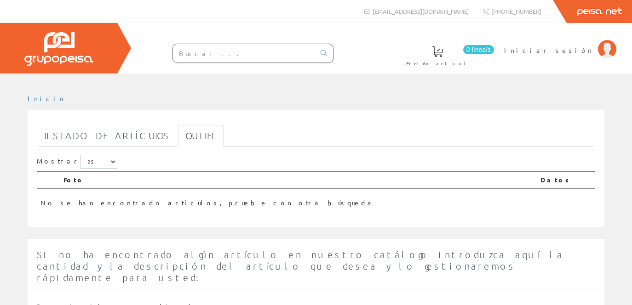 This screenshot has width=632, height=305. Describe the element at coordinates (201, 136) in the screenshot. I see `a: Outlet` at that location.